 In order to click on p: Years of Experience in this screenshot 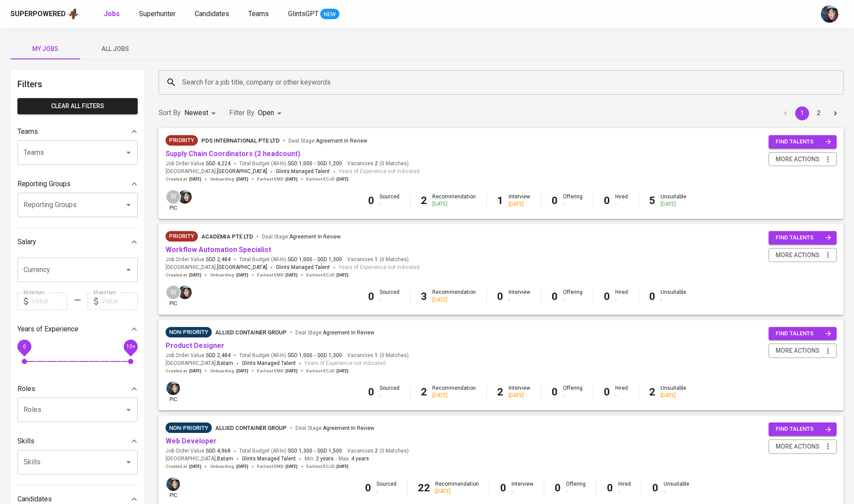, I will do `click(48, 329)`.